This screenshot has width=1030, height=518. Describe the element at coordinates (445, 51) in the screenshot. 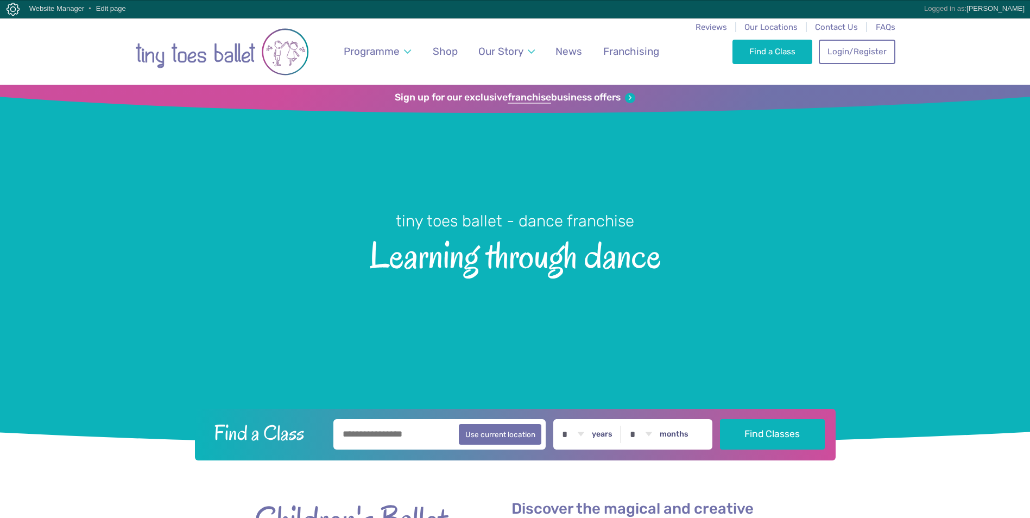

I see `span: Shop` at that location.